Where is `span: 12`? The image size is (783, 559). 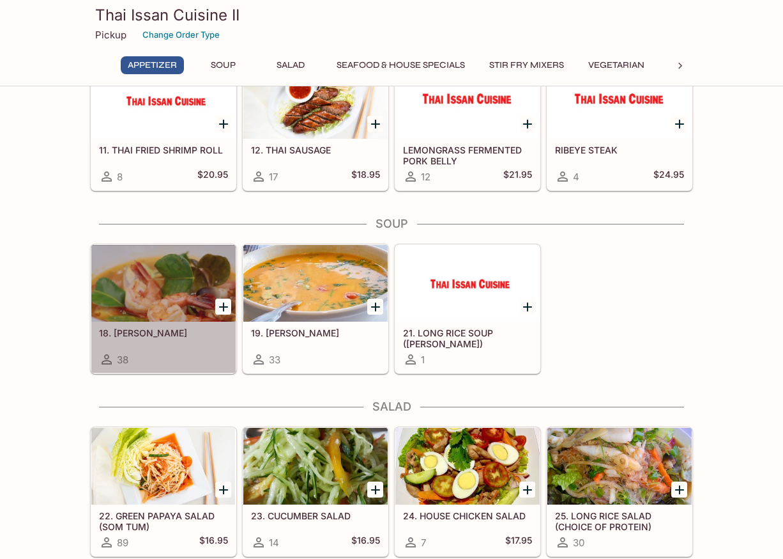
span: 12 is located at coordinates (426, 176).